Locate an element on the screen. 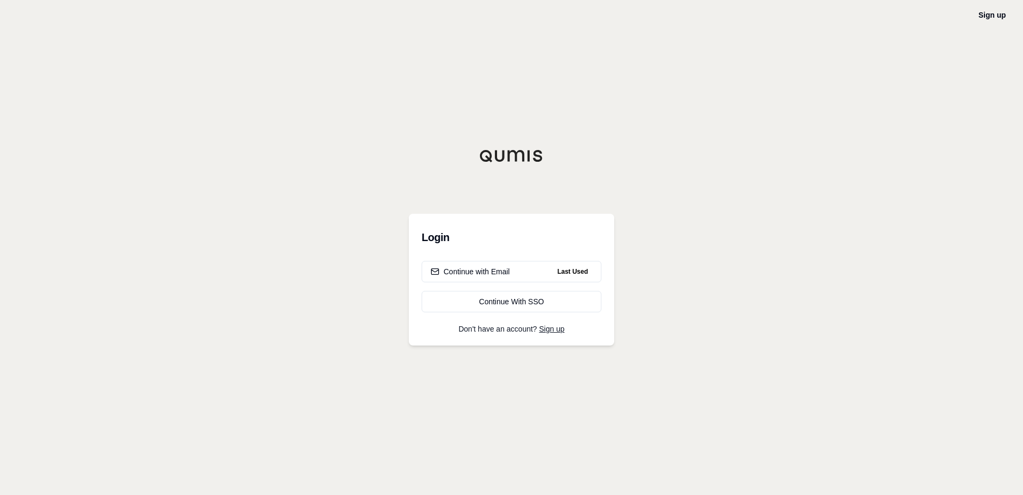 The height and width of the screenshot is (495, 1023). img: Qumis is located at coordinates (512, 156).